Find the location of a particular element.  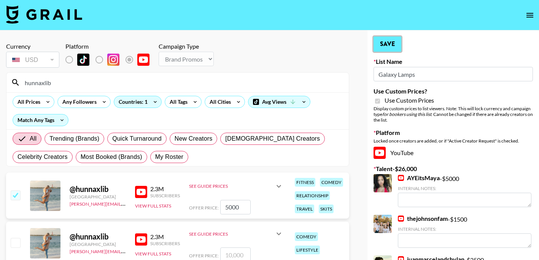

div: Any Followers is located at coordinates (78, 102).